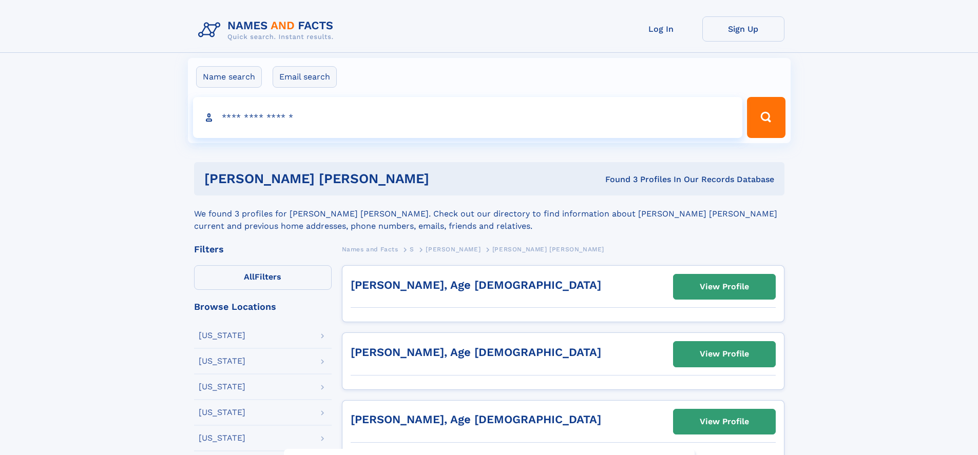 The height and width of the screenshot is (455, 978). Describe the element at coordinates (468, 118) in the screenshot. I see `input: search input` at that location.